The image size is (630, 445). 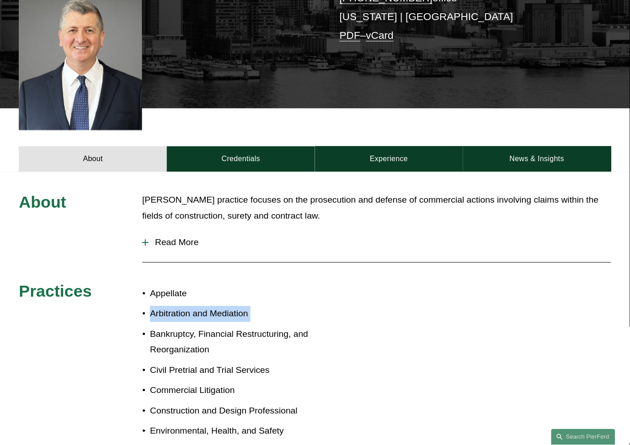 I want to click on p: Civil Pretrial and Trial Services, so click(x=232, y=371).